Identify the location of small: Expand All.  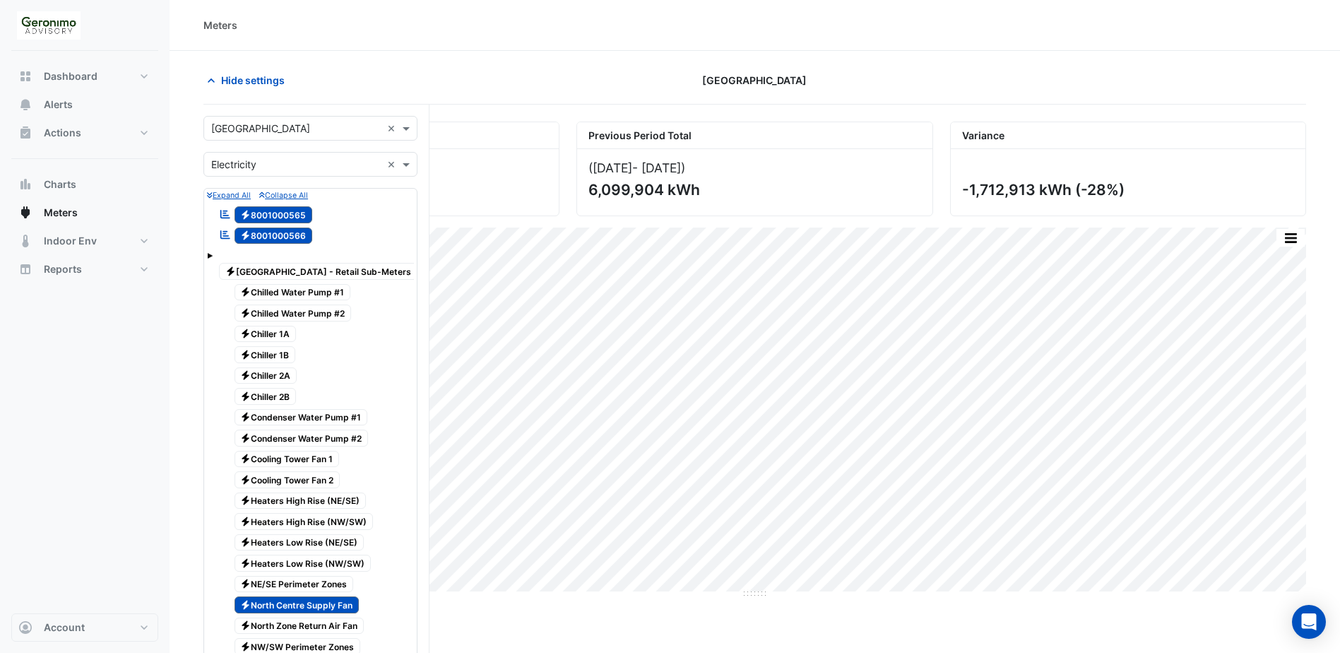
(229, 195).